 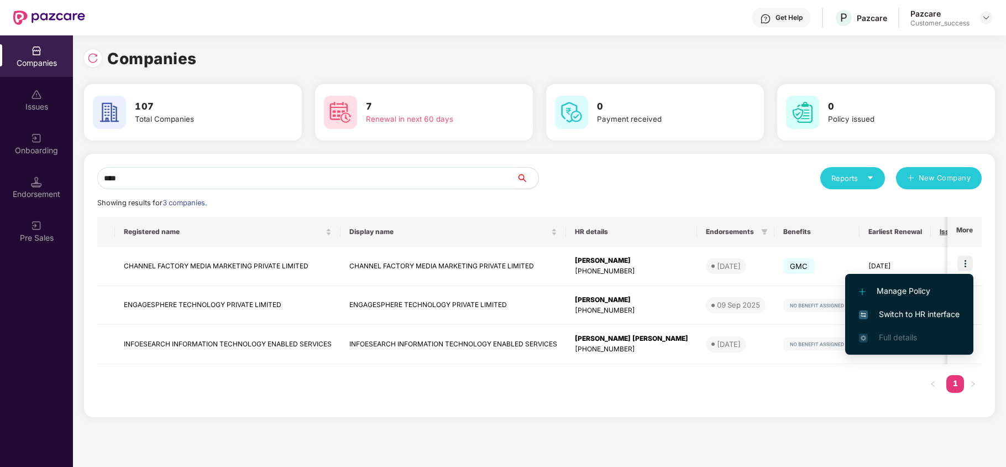 I want to click on span: P, so click(x=843, y=18).